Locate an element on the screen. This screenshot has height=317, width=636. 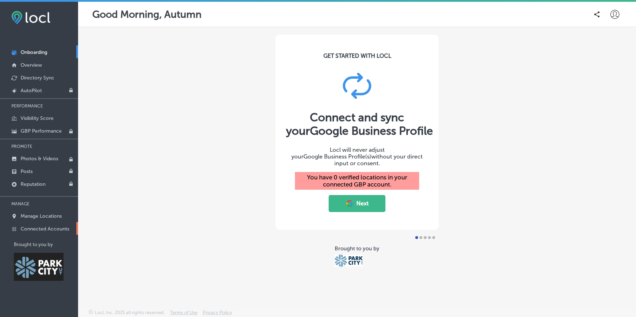
p: Directory Sync is located at coordinates (37, 78).